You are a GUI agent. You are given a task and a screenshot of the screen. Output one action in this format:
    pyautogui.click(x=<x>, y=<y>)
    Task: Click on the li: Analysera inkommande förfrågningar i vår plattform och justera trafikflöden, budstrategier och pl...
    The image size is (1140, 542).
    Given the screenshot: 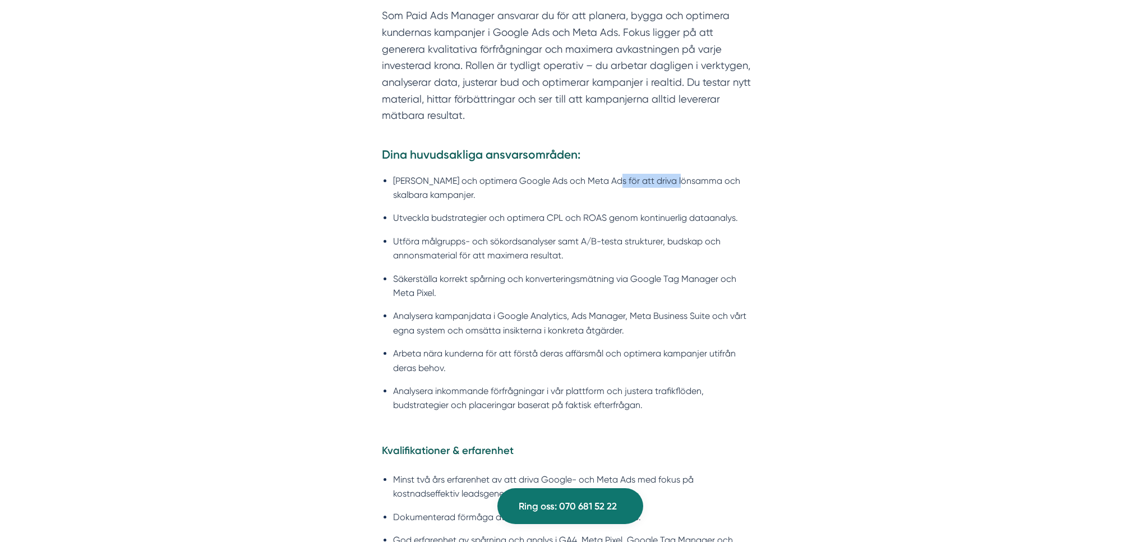 What is the action you would take?
    pyautogui.click(x=576, y=398)
    